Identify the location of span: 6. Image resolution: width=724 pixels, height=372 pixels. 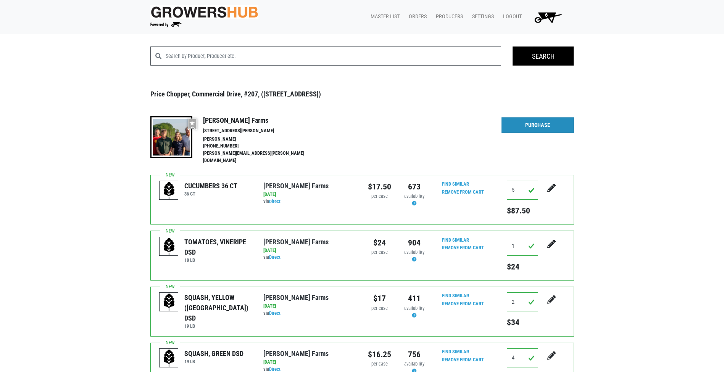
(546, 15).